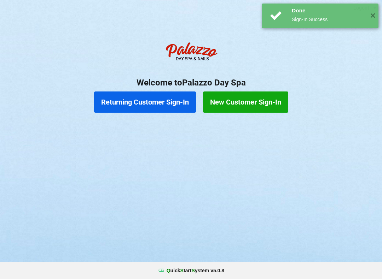 This screenshot has width=382, height=279. What do you see at coordinates (191, 53) in the screenshot?
I see `img: PalazzoDaySpaNails-Logo.png` at bounding box center [191, 53].